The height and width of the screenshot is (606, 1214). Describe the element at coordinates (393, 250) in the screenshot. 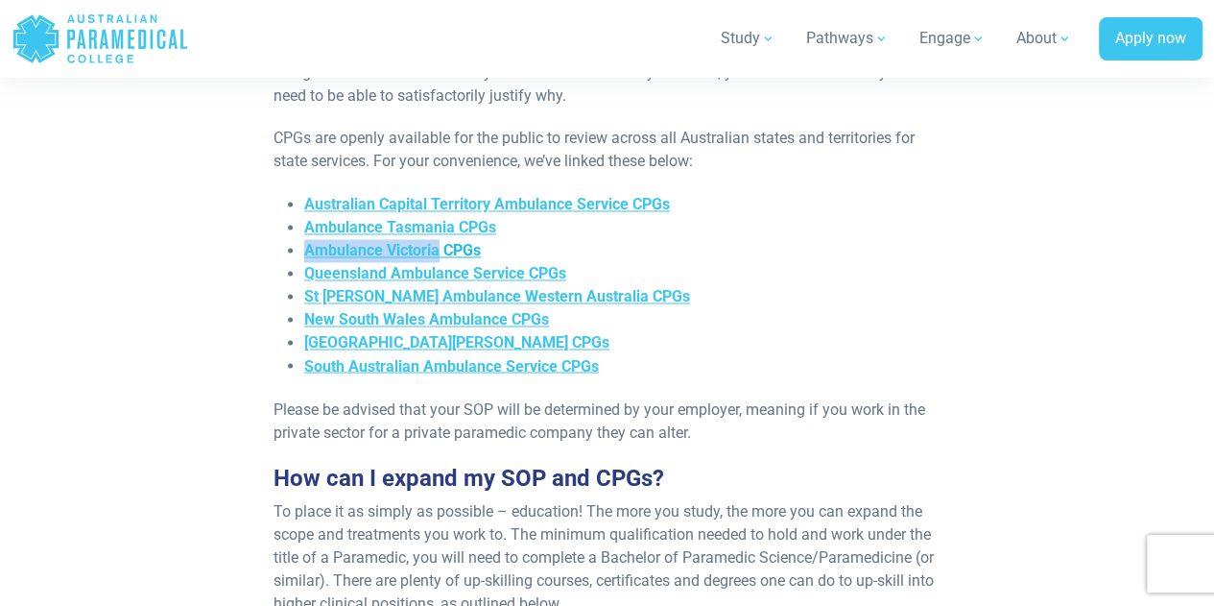

I see `span: Ambulance Victoria CPGs` at that location.